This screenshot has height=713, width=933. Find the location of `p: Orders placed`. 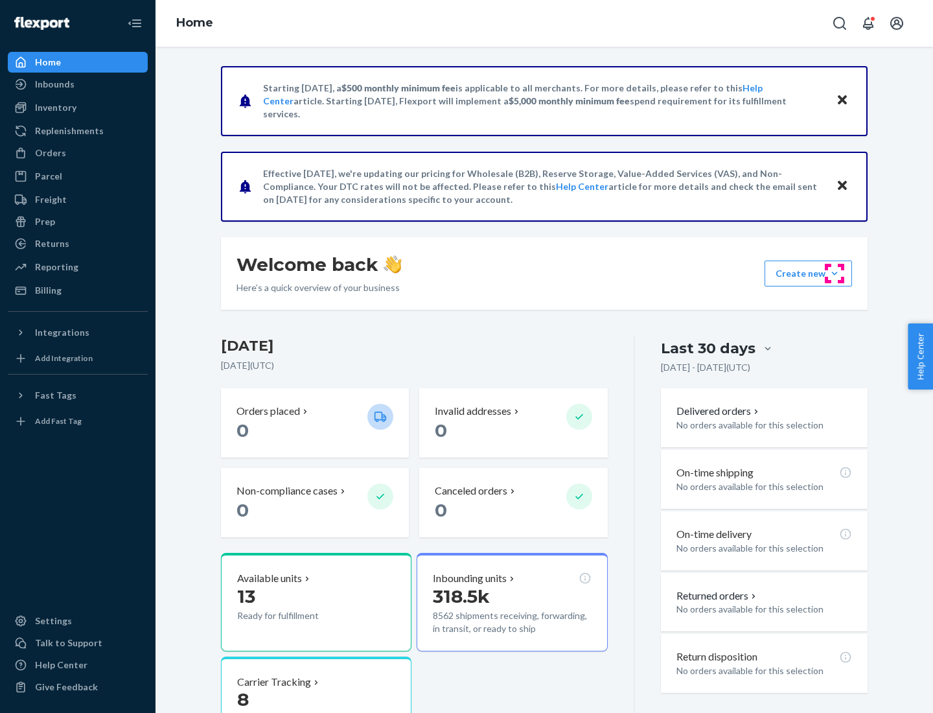

p: Orders placed is located at coordinates (268, 411).